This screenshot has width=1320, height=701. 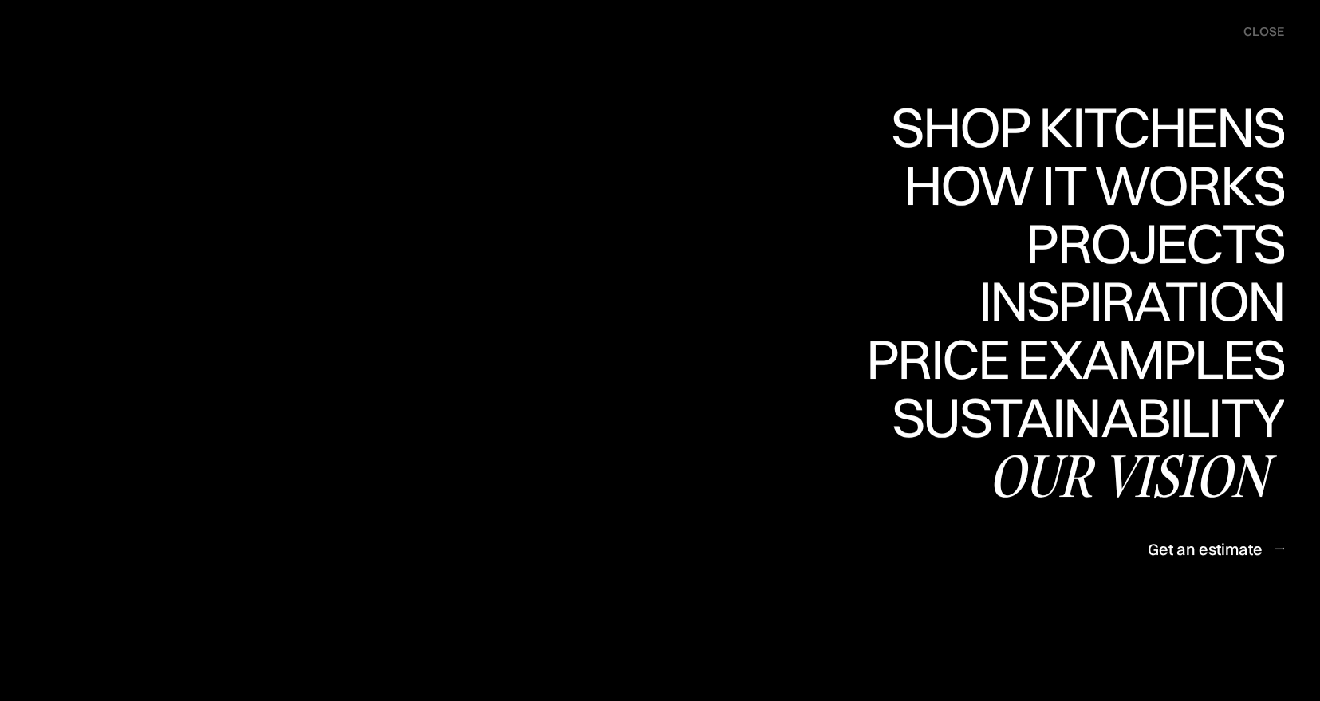 What do you see at coordinates (1120, 302) in the screenshot?
I see `a: InspirationInspiration` at bounding box center [1120, 302].